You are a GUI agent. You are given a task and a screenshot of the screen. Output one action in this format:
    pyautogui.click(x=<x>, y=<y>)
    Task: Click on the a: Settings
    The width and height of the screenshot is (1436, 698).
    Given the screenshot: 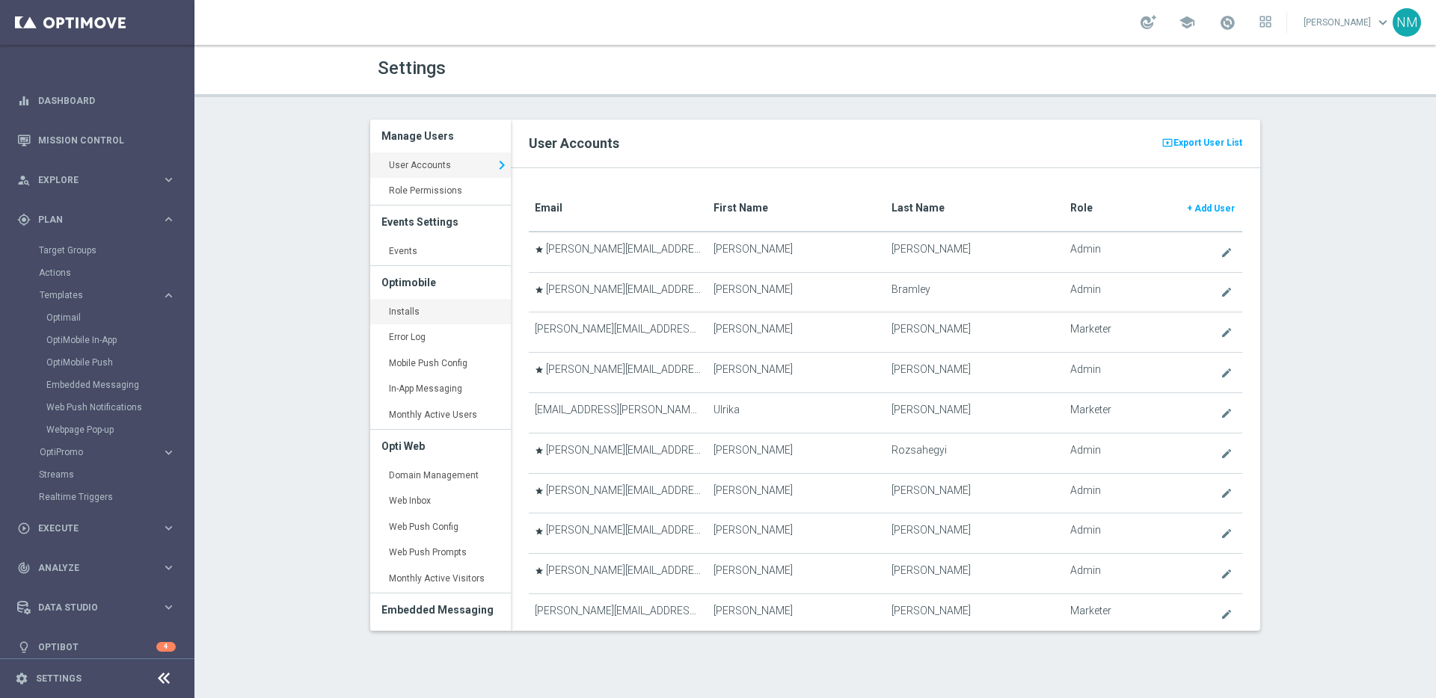 What is the action you would take?
    pyautogui.click(x=58, y=679)
    